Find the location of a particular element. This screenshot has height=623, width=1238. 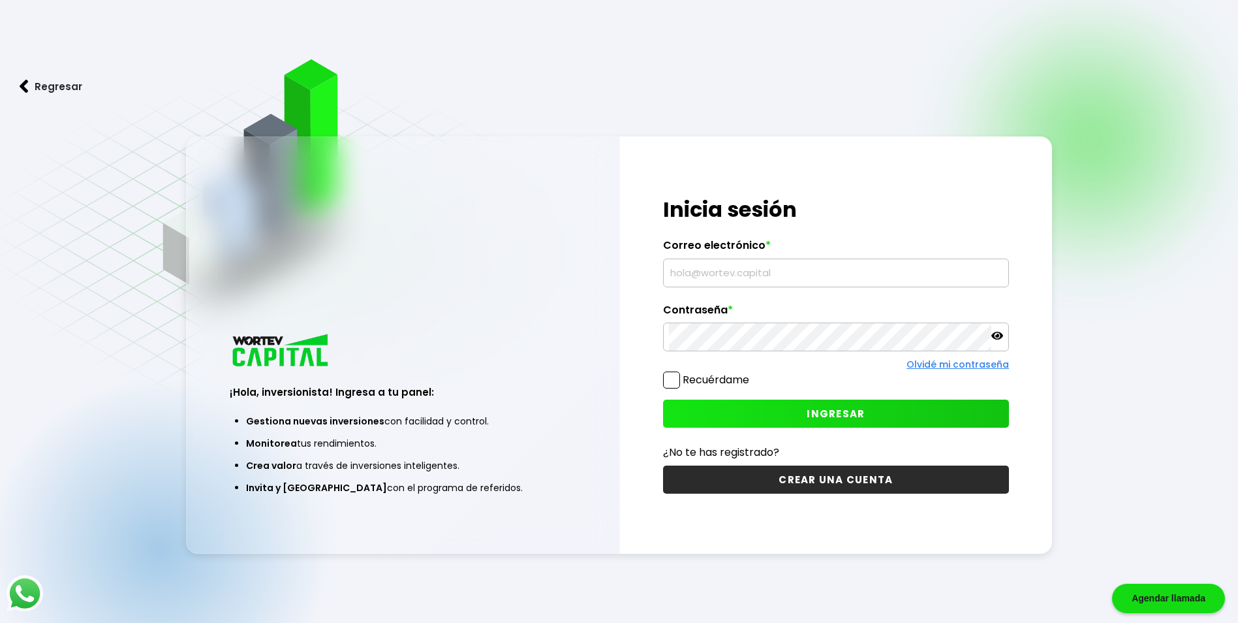

label: Contraseña is located at coordinates (836, 313).